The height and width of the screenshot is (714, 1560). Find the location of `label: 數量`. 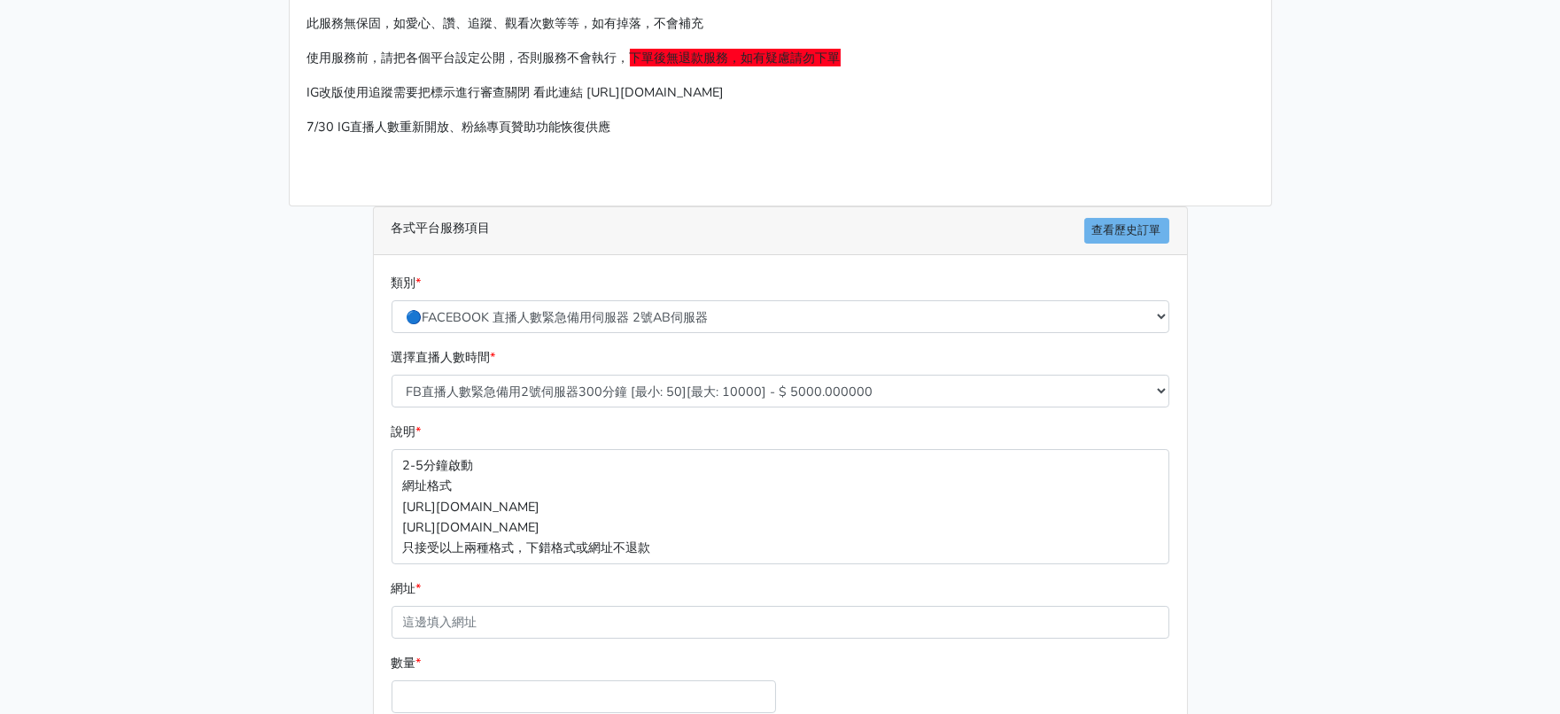

label: 數量 is located at coordinates (407, 663).